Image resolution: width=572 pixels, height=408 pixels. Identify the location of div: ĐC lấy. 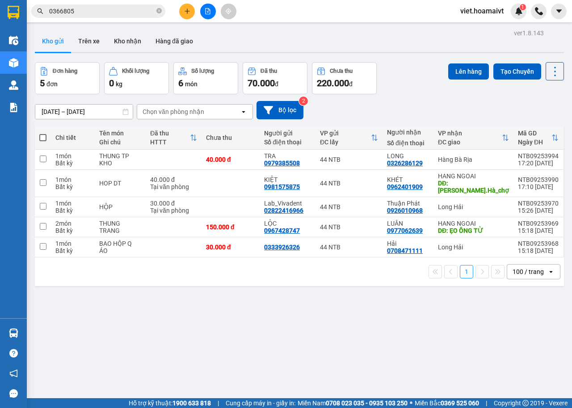
(346, 142).